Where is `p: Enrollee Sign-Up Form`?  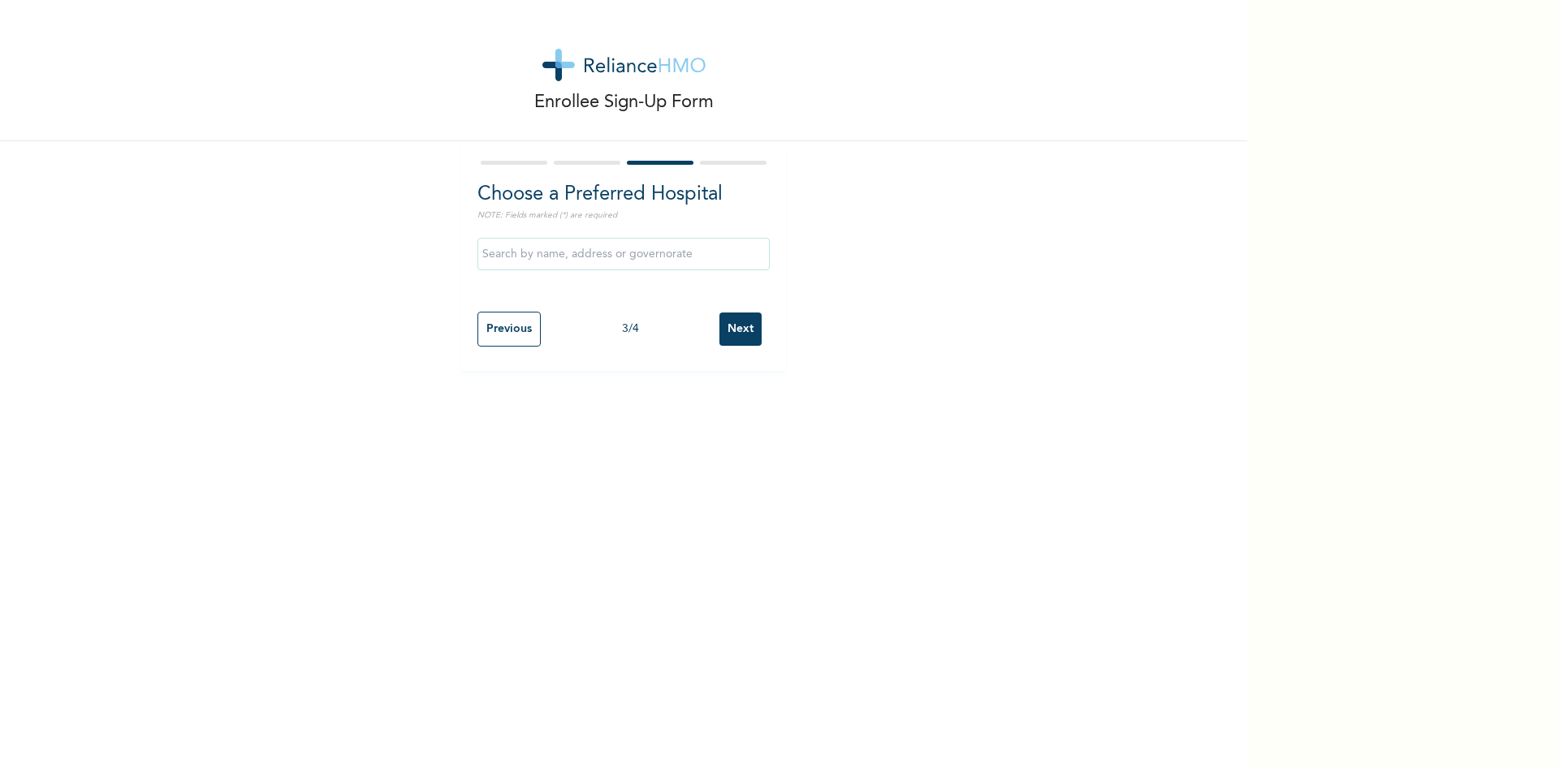
p: Enrollee Sign-Up Form is located at coordinates (624, 102).